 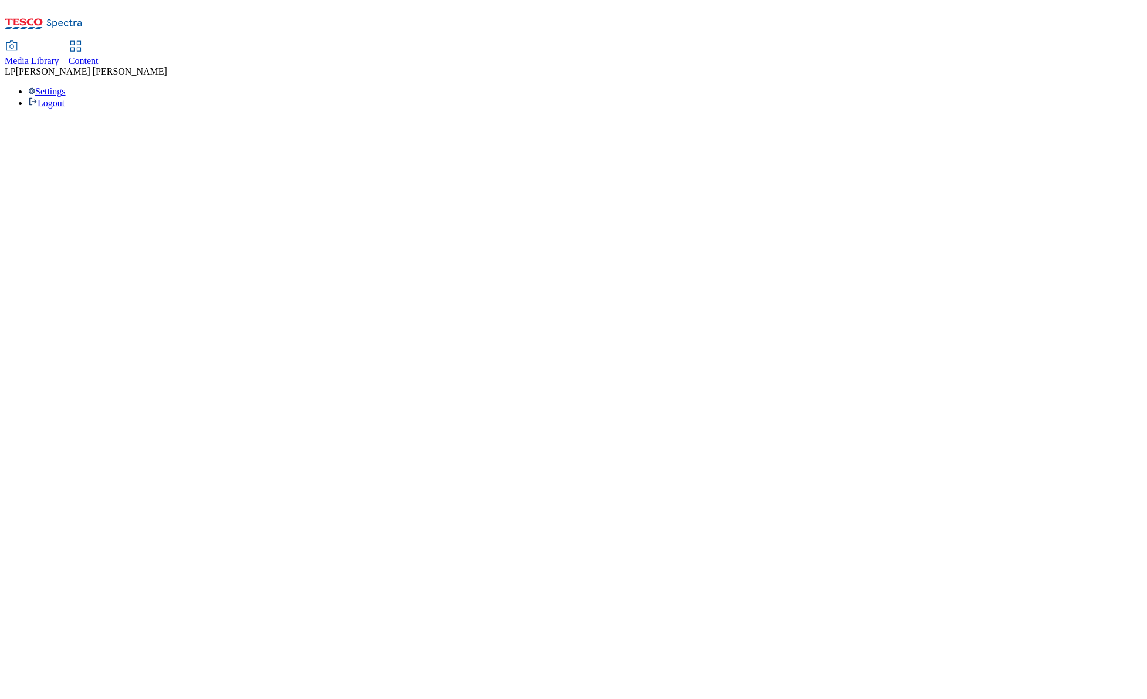 What do you see at coordinates (32, 54) in the screenshot?
I see `a: Media Library` at bounding box center [32, 54].